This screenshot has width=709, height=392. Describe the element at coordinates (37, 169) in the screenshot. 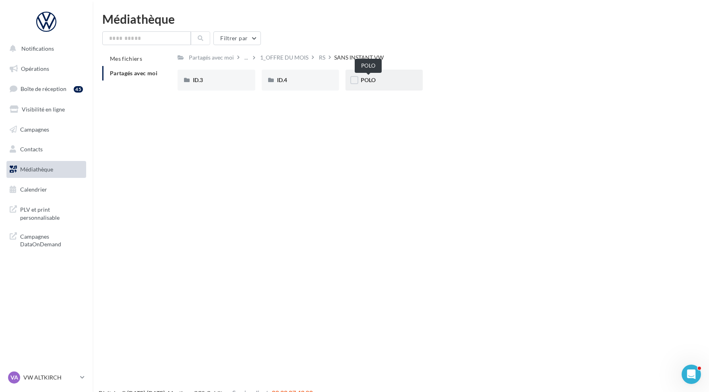

I see `span: Médiathèque` at that location.